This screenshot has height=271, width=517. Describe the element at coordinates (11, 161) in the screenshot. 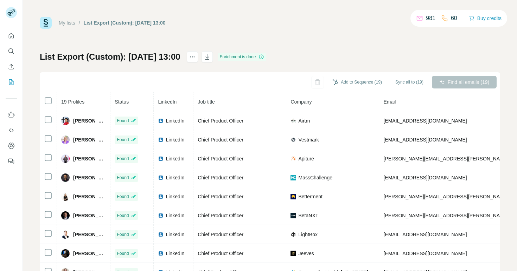

I see `button: Feedback` at that location.